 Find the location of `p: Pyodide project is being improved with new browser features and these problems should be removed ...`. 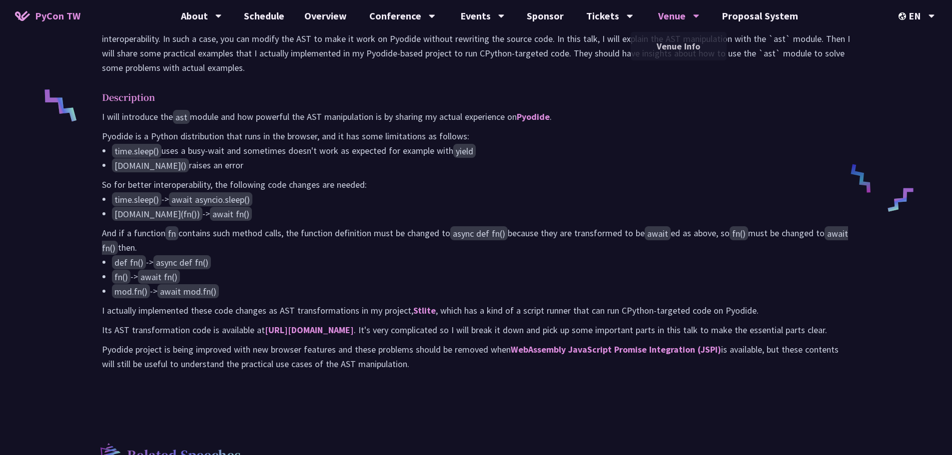

p: Pyodide project is being improved with new browser features and these problems should be removed ... is located at coordinates (476, 357).